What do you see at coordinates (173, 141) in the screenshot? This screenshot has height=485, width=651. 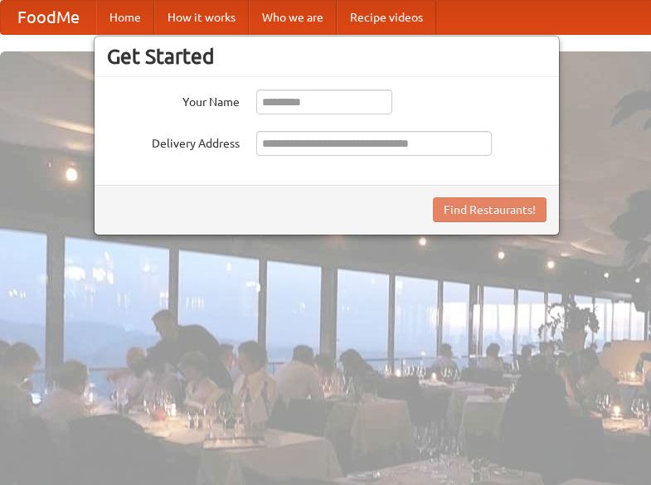 I see `label: Delivery Address` at bounding box center [173, 141].